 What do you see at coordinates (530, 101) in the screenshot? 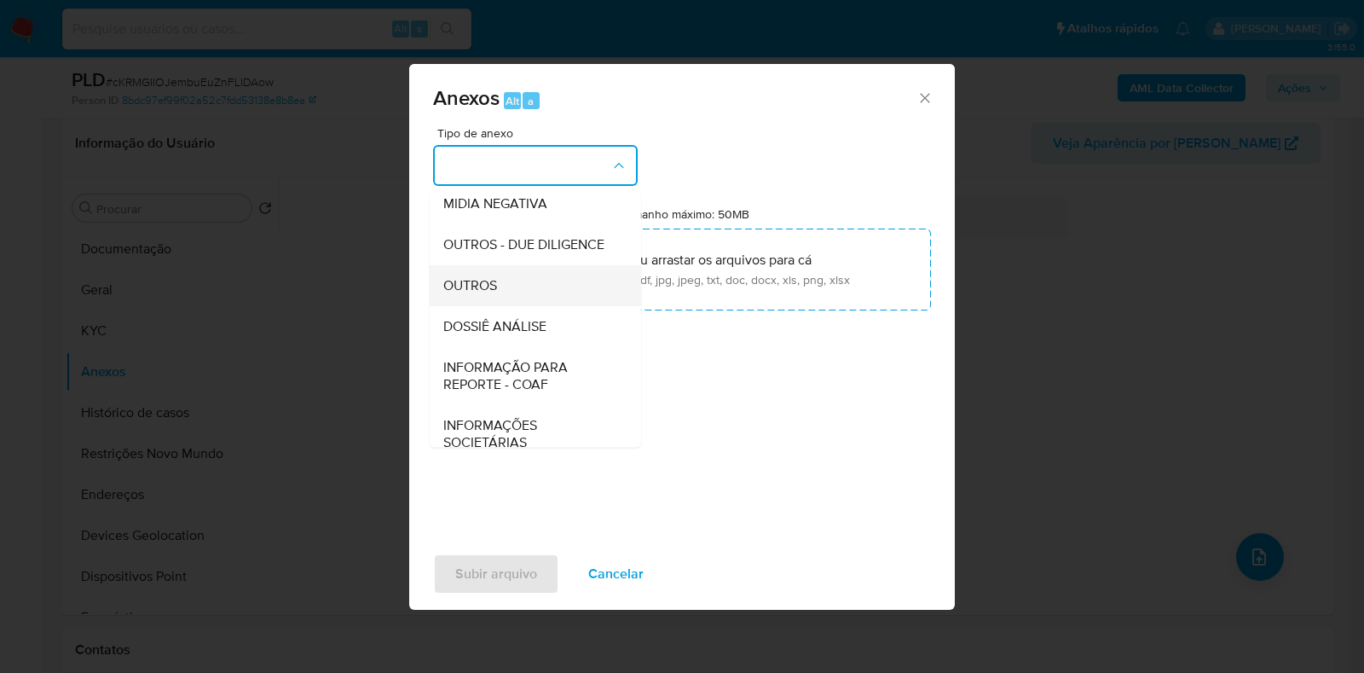
I see `span: a` at bounding box center [530, 101].